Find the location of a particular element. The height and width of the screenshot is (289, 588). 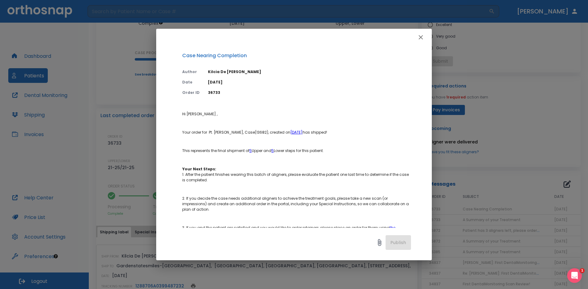

p: Case Nearing Completion is located at coordinates (296, 56).